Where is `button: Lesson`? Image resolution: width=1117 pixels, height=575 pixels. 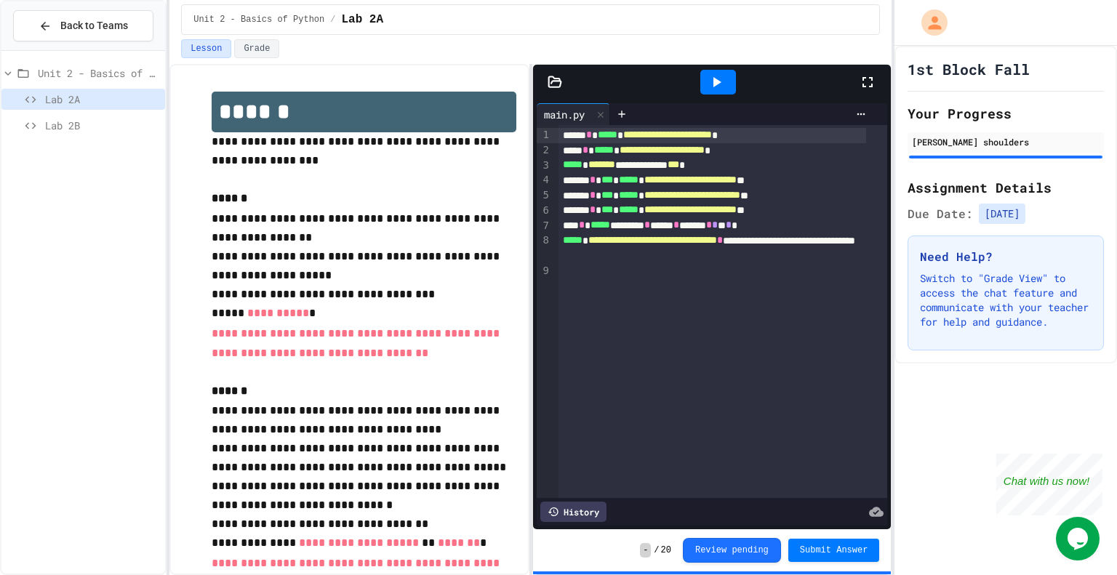
button: Lesson is located at coordinates (206, 49).